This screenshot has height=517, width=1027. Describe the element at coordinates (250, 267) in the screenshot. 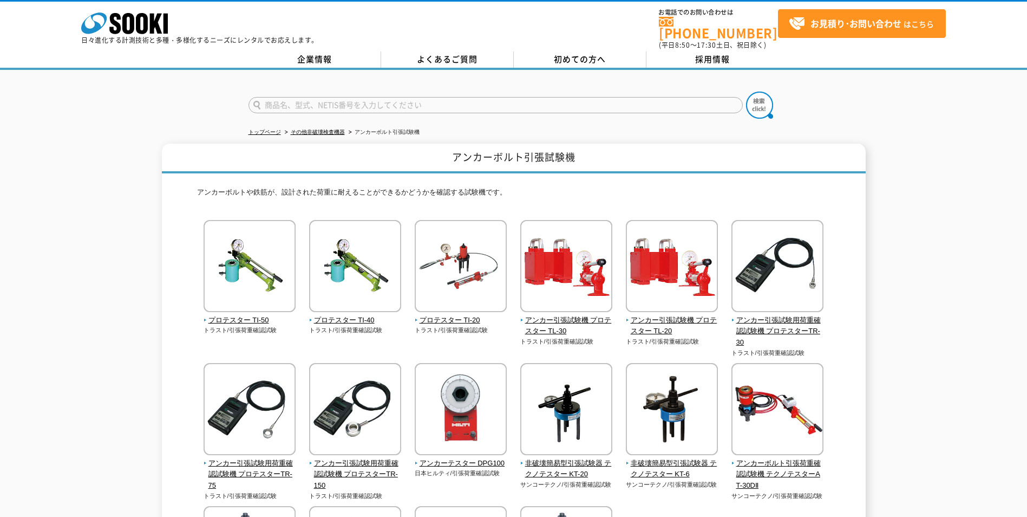

I see `img: プロテスター TI-50` at that location.